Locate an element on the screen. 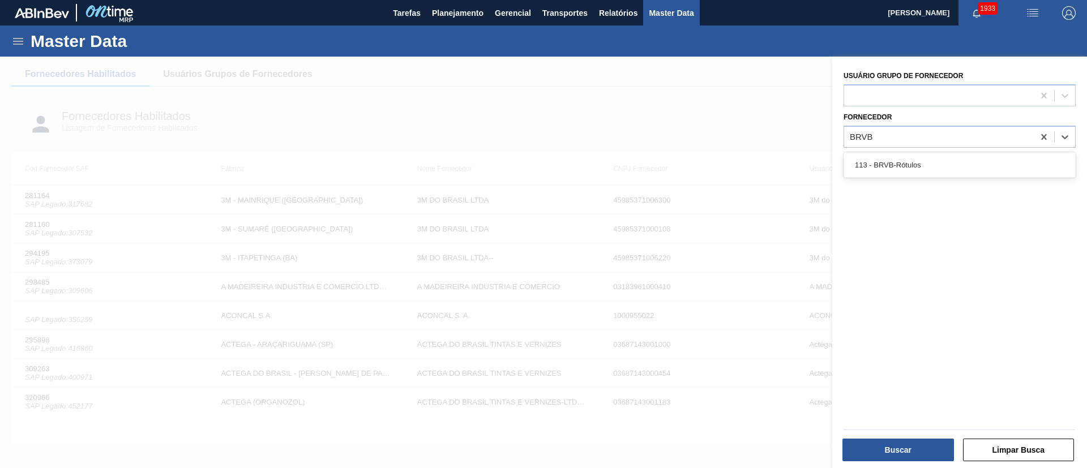 The image size is (1087, 468). span: Transportes is located at coordinates (565, 13).